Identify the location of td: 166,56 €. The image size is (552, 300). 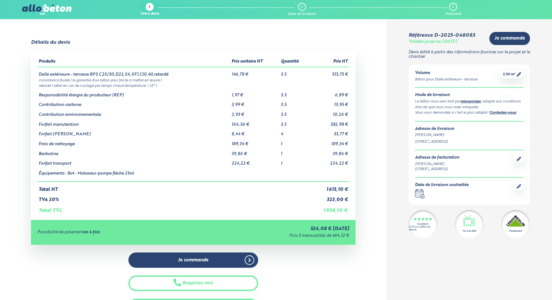
(255, 122).